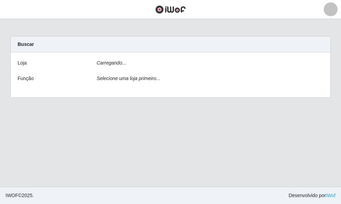 The height and width of the screenshot is (204, 341). I want to click on strong: Buscar, so click(26, 44).